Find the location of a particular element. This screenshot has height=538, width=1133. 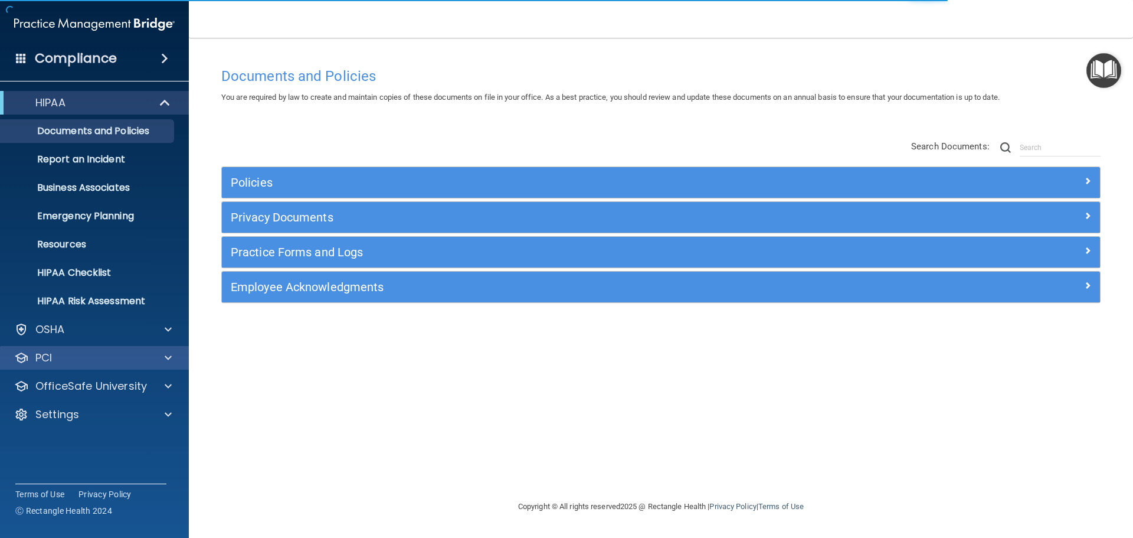

h5: Policies is located at coordinates (551, 182).